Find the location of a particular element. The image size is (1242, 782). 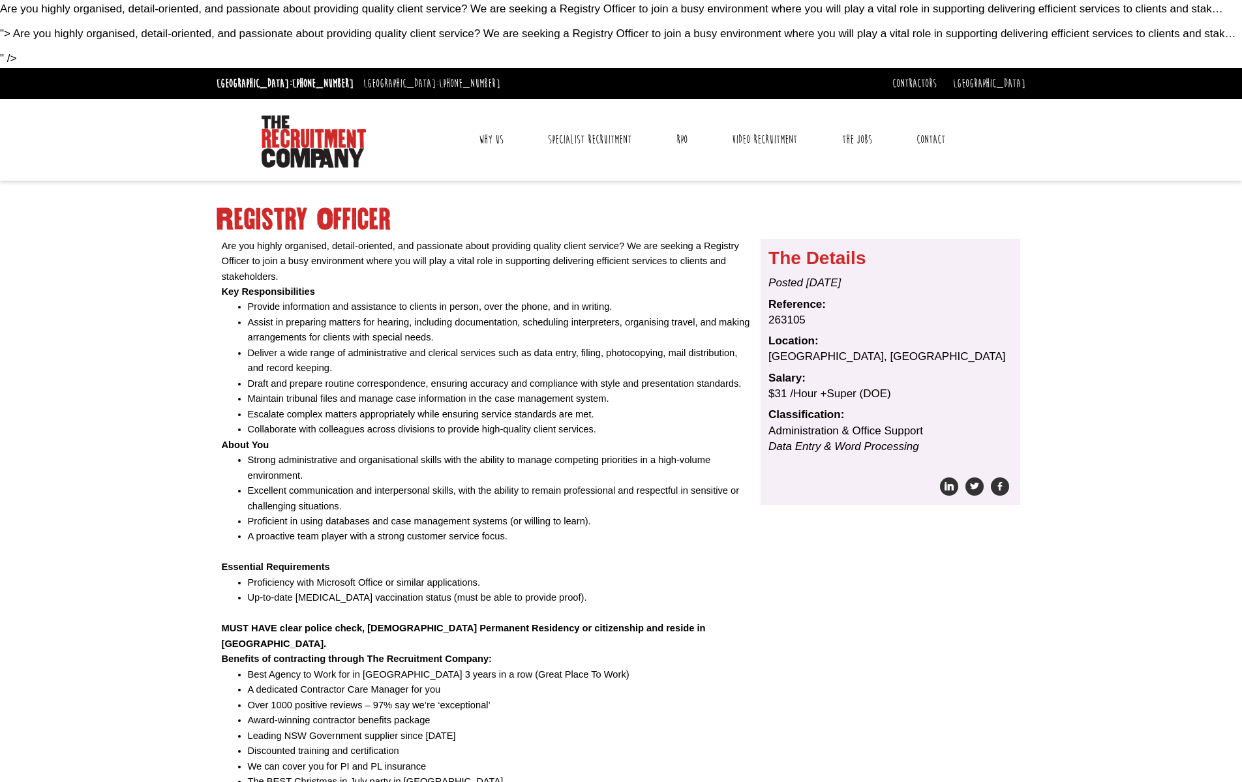

dt: Location: is located at coordinates (890, 341).